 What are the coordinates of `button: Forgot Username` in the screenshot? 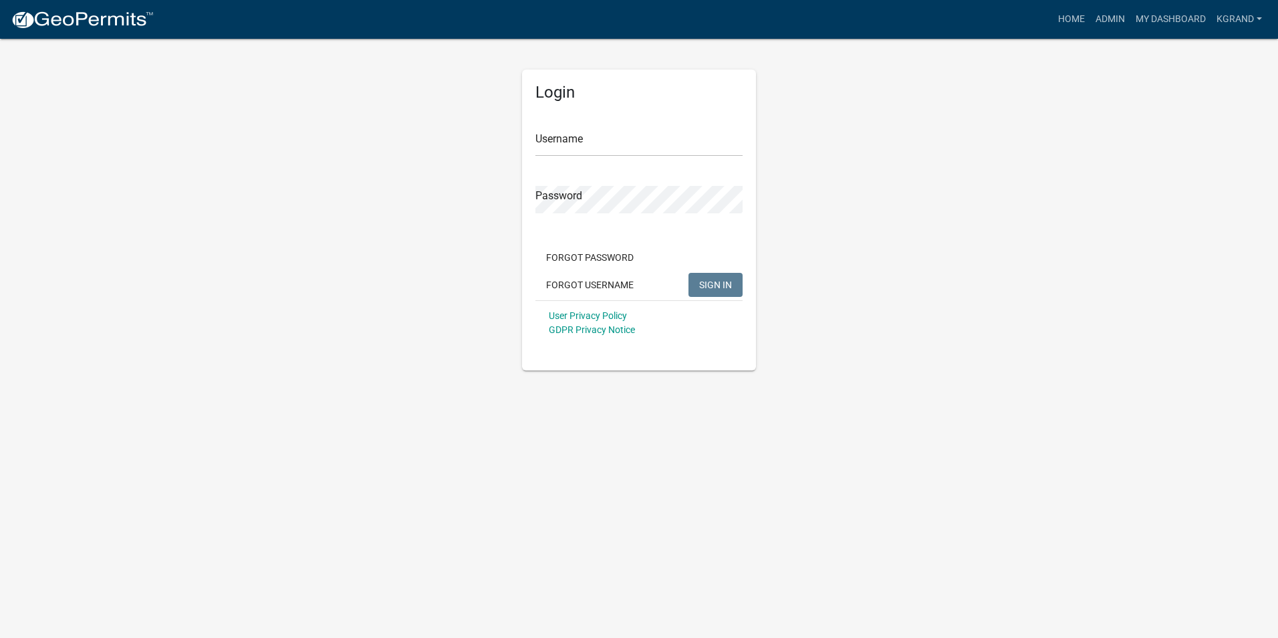 It's located at (589, 285).